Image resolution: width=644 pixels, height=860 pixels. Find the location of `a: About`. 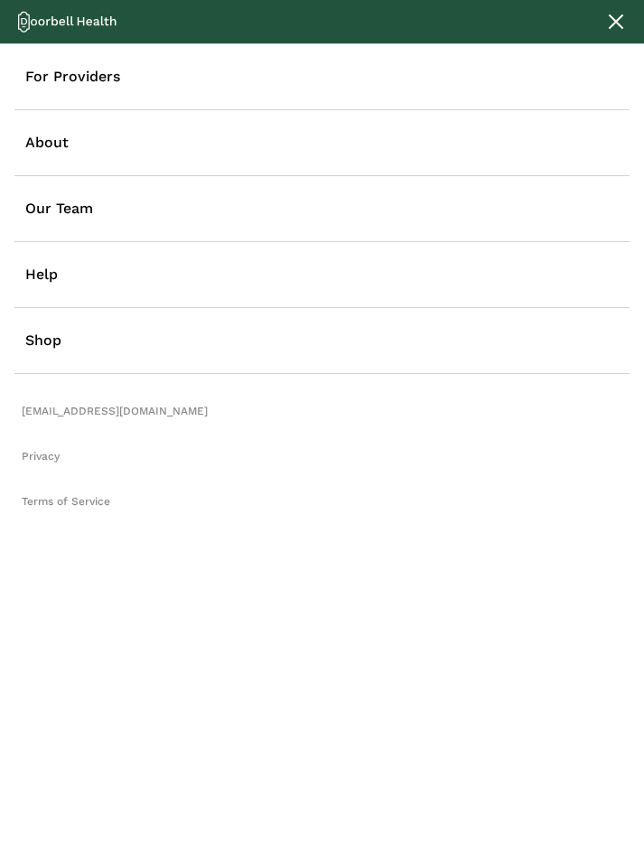

a: About is located at coordinates (322, 143).